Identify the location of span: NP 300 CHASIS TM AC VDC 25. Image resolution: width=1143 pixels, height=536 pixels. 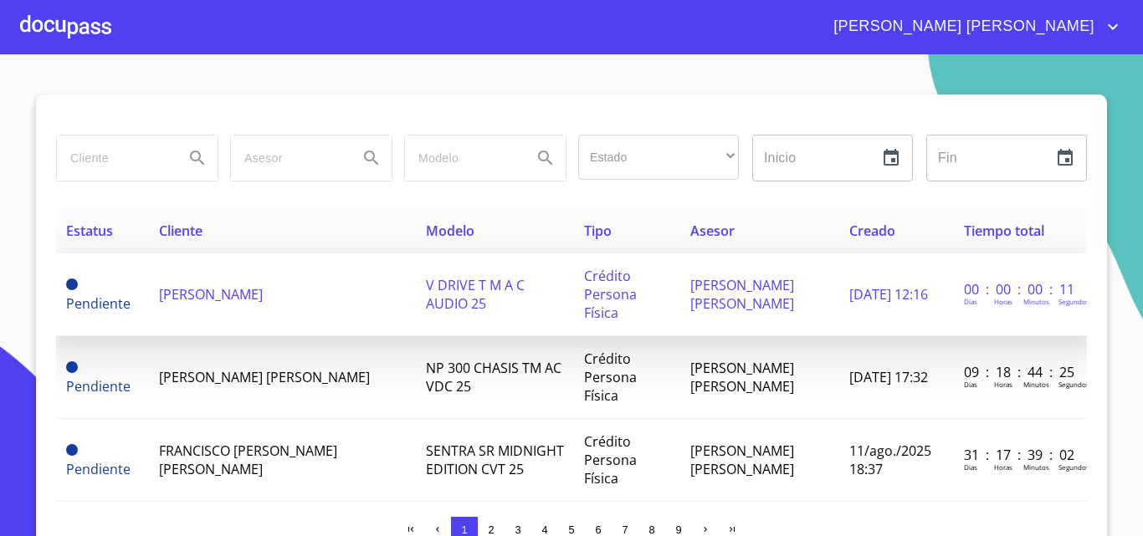
(494, 377).